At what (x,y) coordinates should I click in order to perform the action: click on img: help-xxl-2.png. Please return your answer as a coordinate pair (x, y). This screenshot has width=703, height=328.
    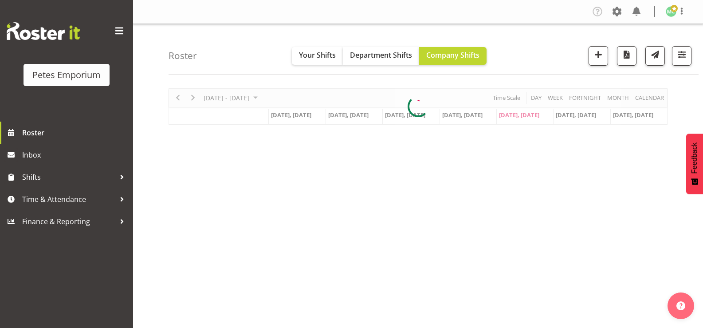
    Looking at the image, I should click on (681, 306).